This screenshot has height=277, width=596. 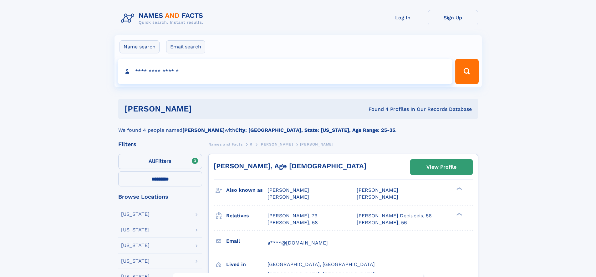 I want to click on a: R, so click(x=251, y=144).